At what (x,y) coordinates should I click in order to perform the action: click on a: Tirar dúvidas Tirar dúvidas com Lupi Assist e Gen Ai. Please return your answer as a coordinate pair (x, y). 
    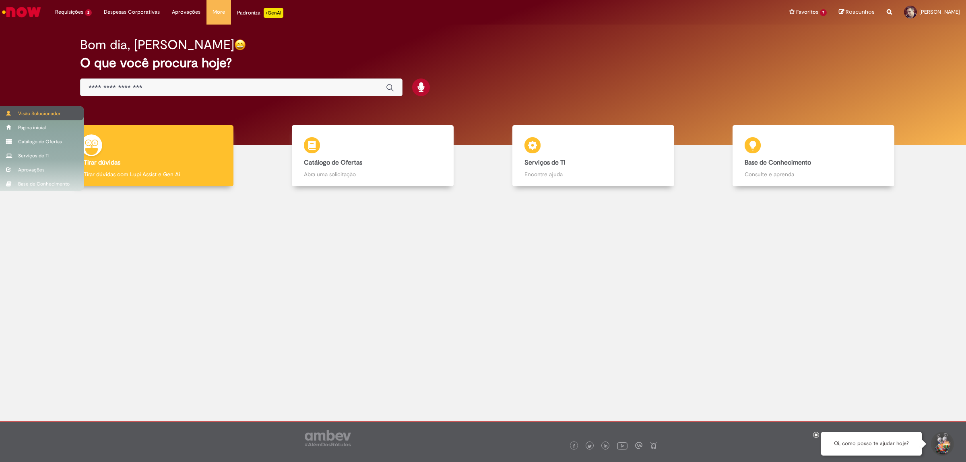
    Looking at the image, I should click on (153, 156).